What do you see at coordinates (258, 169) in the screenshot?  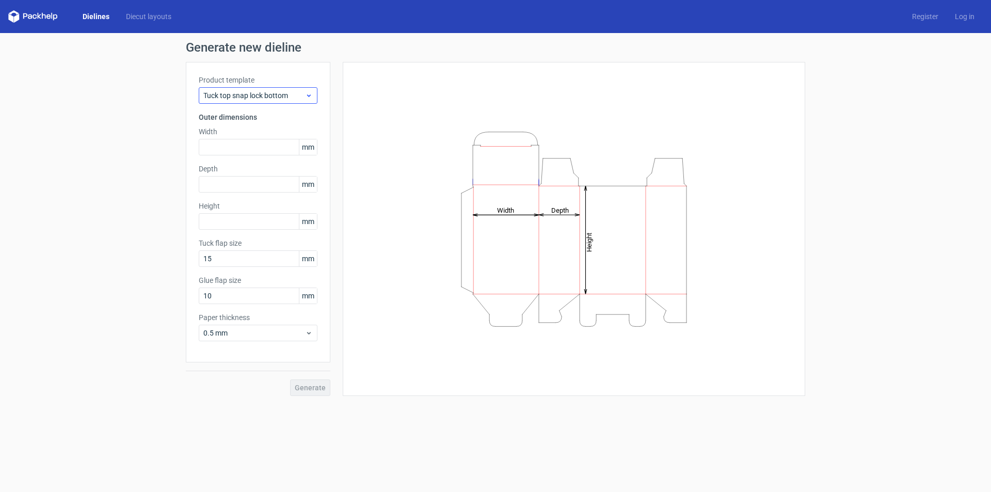 I see `label: Depth` at bounding box center [258, 169].